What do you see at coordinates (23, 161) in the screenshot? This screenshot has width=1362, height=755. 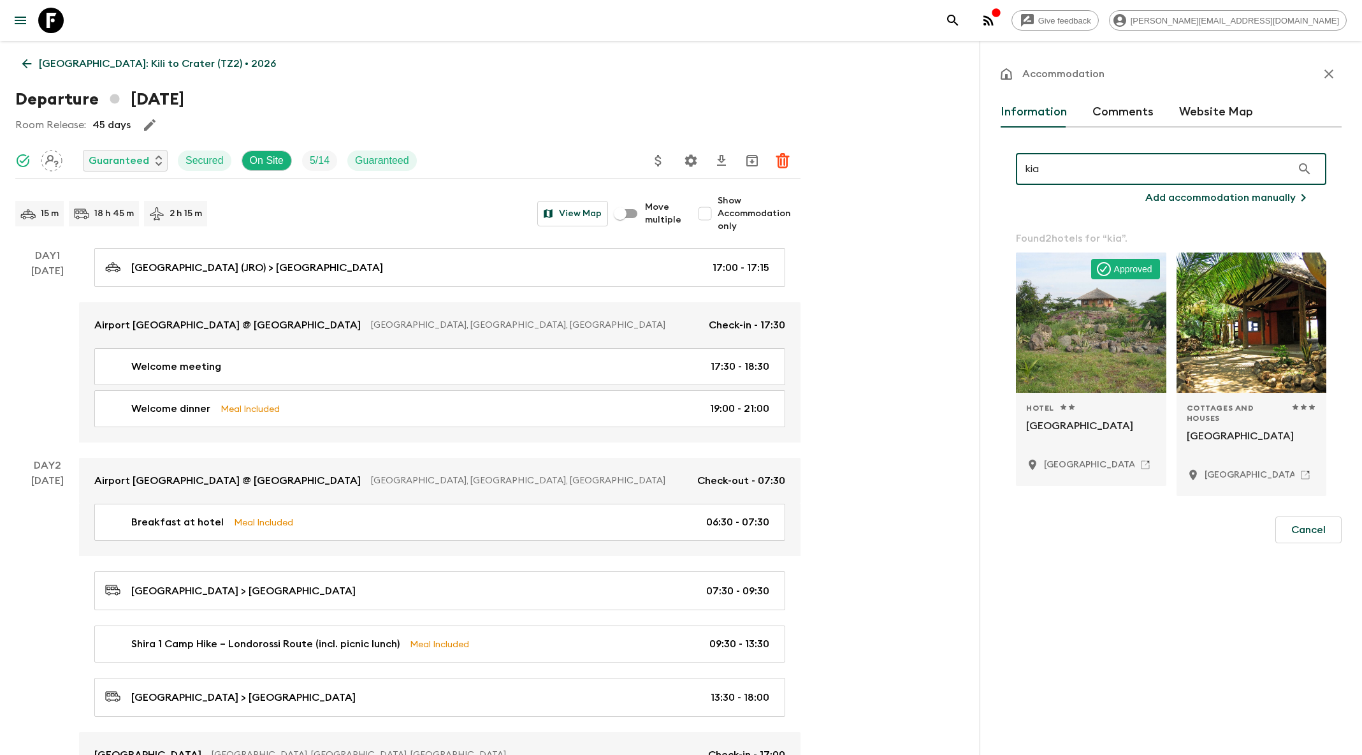 I see `svg: Synced Successfully` at bounding box center [23, 161].